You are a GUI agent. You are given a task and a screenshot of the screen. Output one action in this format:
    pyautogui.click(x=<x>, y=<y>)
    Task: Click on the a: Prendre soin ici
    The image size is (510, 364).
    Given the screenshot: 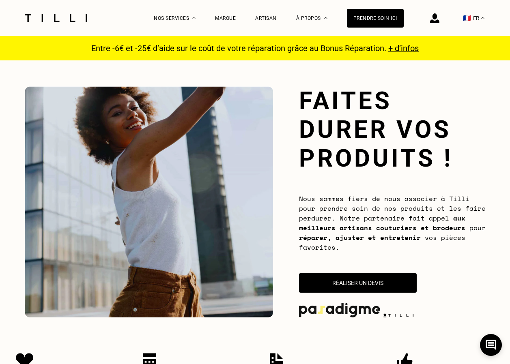 What is the action you would take?
    pyautogui.click(x=375, y=18)
    